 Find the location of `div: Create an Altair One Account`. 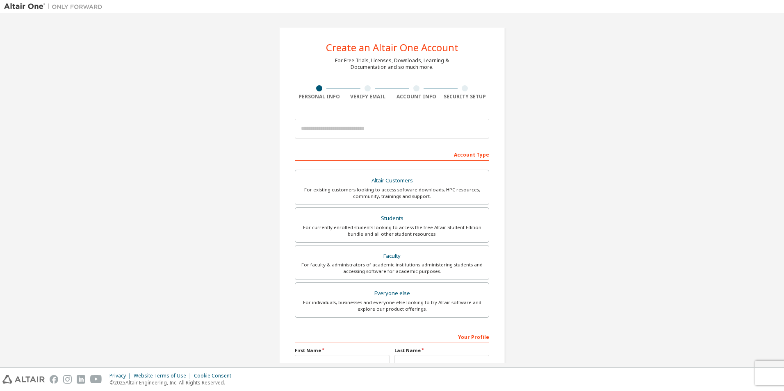

div: Create an Altair One Account is located at coordinates (392, 48).